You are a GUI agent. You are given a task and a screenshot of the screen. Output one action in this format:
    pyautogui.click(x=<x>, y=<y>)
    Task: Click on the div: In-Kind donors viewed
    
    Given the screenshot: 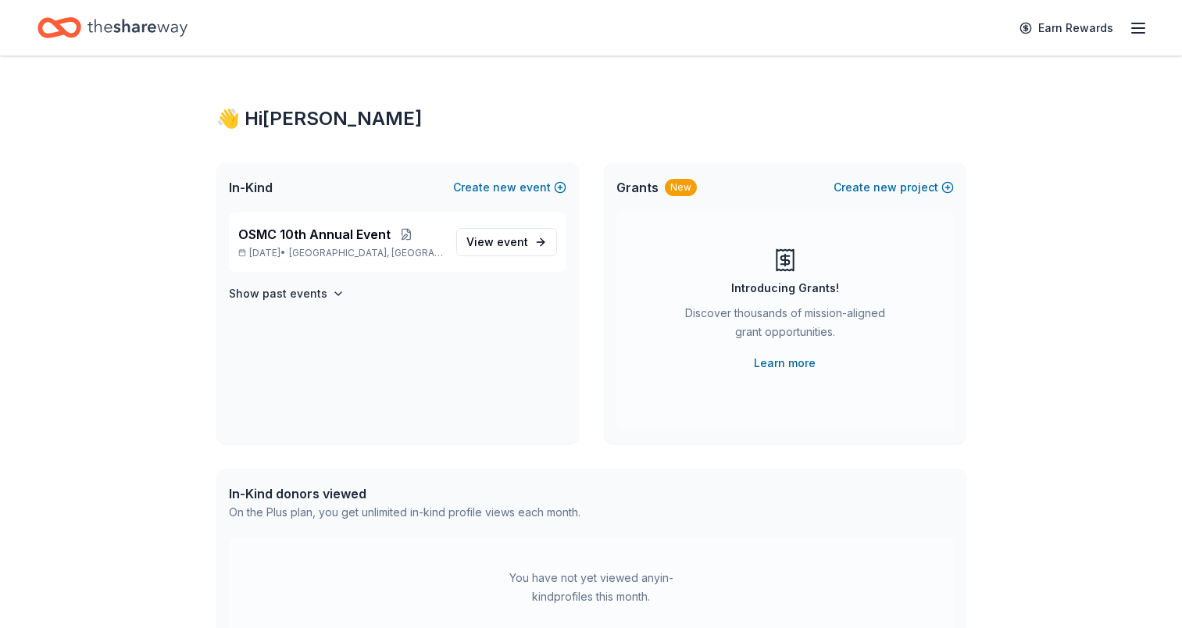 What is the action you would take?
    pyautogui.click(x=405, y=494)
    